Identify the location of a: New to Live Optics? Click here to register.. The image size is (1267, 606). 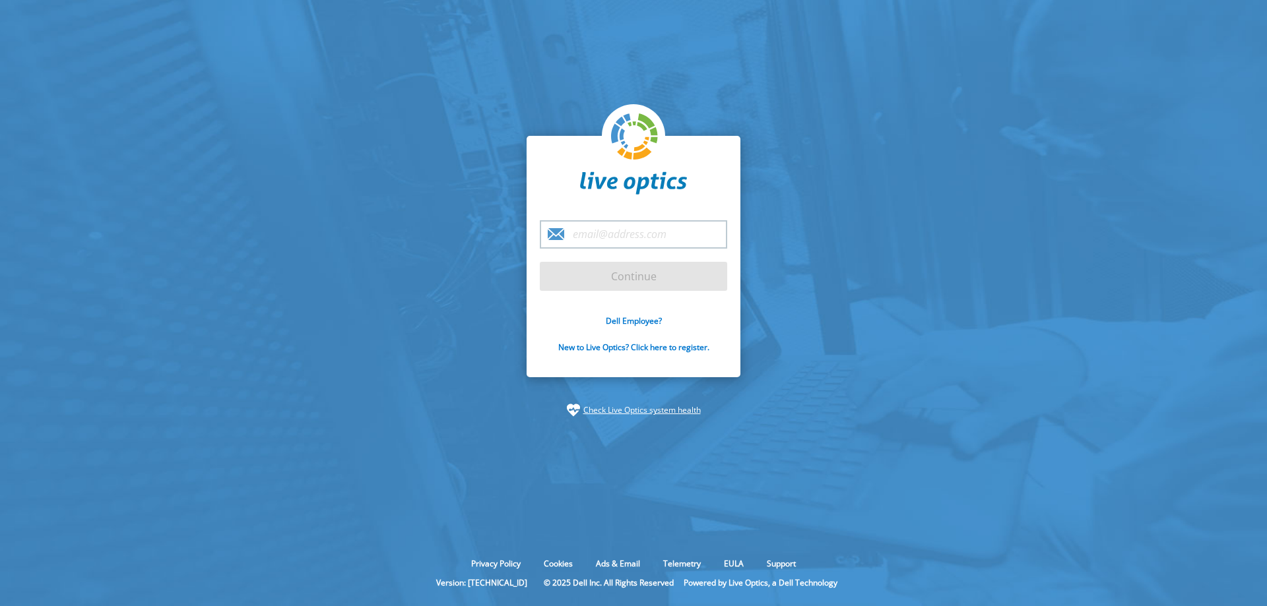
(633, 347).